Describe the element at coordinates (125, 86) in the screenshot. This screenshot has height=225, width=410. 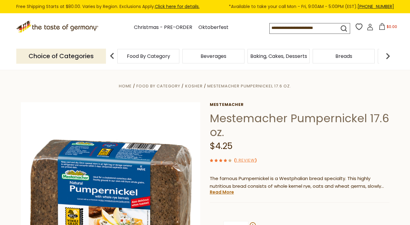
I see `a: Home` at that location.